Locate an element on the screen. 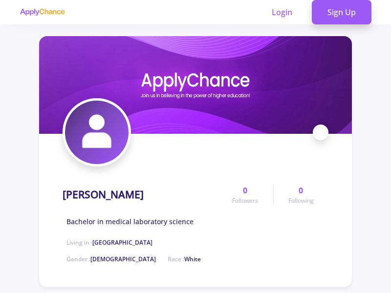  span: Living in : is located at coordinates (109, 242).